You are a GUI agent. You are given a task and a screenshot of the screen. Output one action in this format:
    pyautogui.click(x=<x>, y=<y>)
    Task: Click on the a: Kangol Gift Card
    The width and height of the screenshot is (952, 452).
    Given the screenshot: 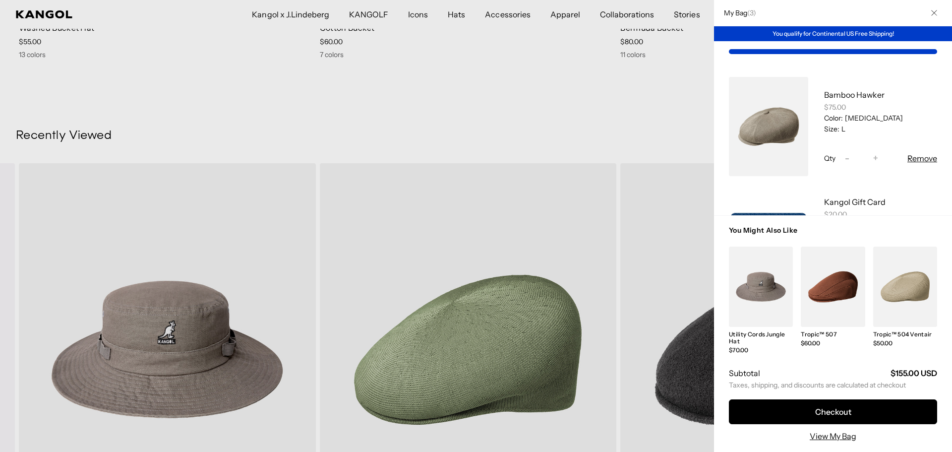 What is the action you would take?
    pyautogui.click(x=855, y=202)
    